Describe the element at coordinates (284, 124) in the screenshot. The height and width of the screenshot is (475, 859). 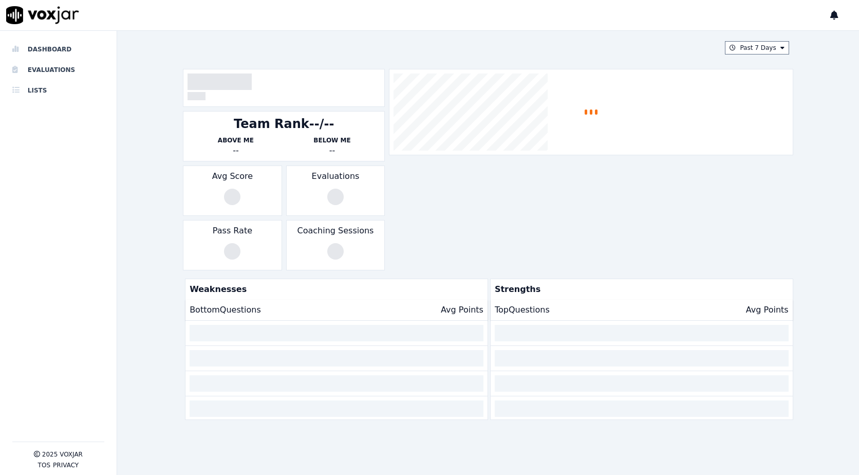
I see `div: Team Rank --/--` at that location.